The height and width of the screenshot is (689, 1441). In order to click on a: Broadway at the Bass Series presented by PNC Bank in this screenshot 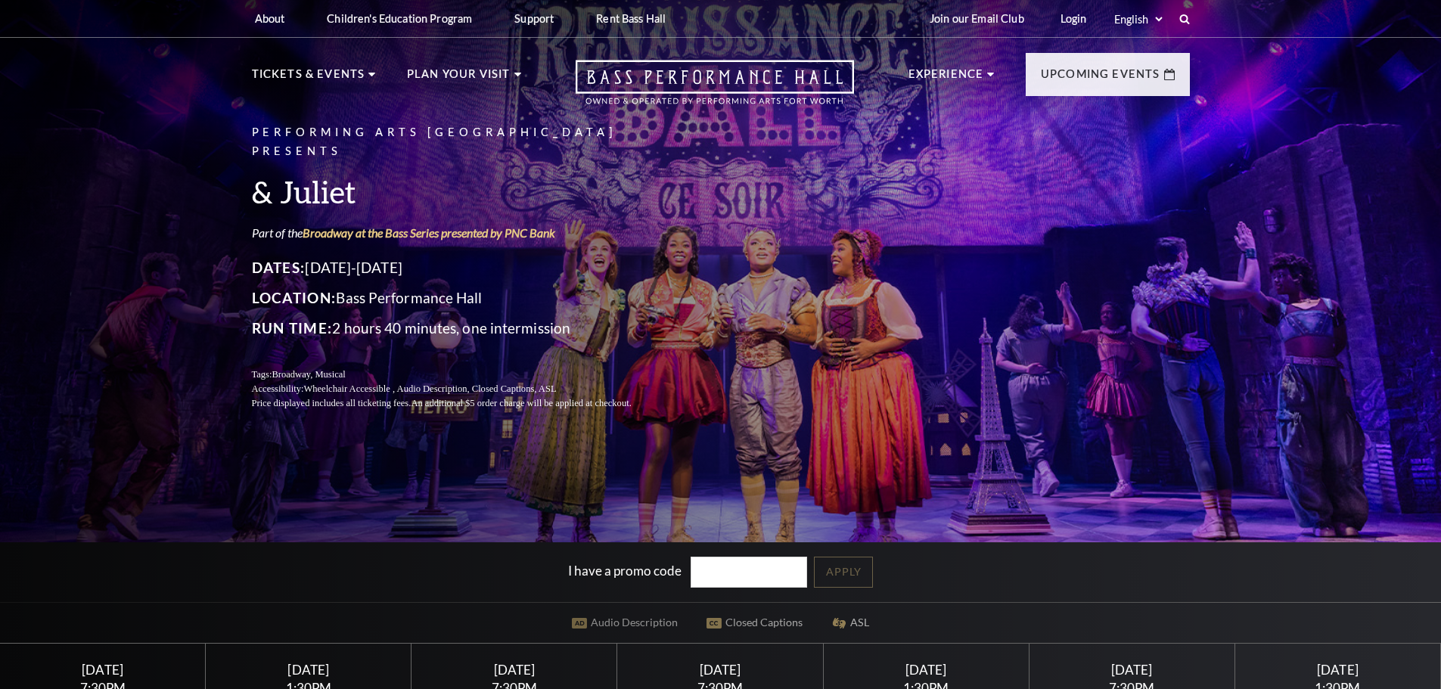, I will do `click(429, 232)`.